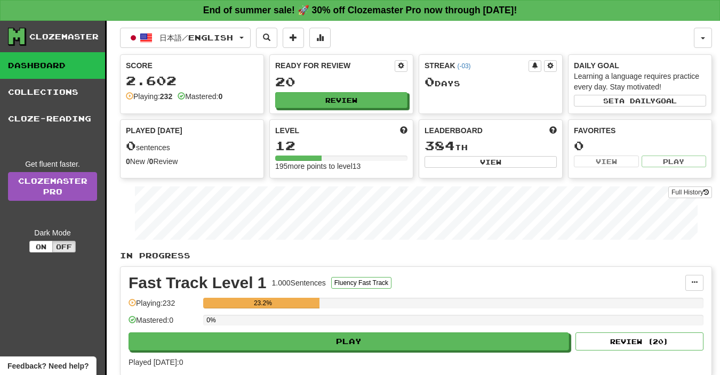 The image size is (720, 375). What do you see at coordinates (192, 146) in the screenshot?
I see `div: sentences` at bounding box center [192, 146].